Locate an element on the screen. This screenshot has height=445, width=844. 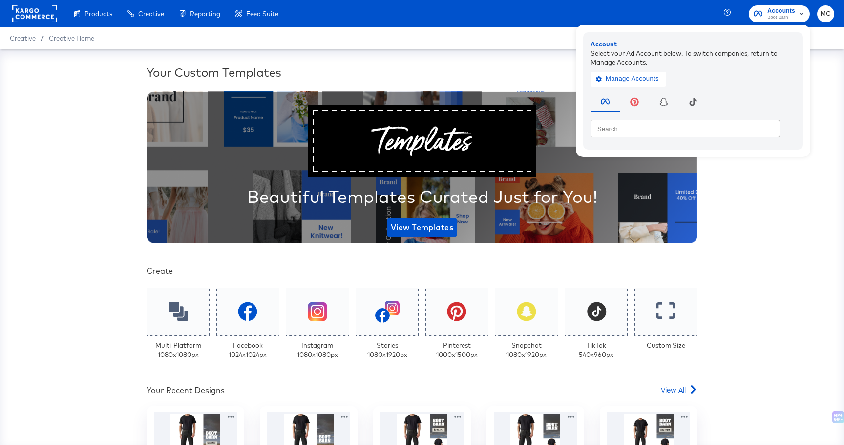
button: Manage Accounts is located at coordinates (628, 79).